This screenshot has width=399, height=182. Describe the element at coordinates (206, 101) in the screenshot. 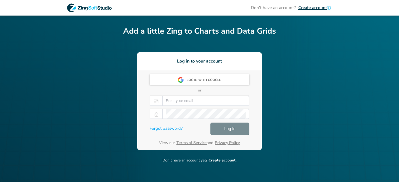

I see `input: Enter your email` at that location.